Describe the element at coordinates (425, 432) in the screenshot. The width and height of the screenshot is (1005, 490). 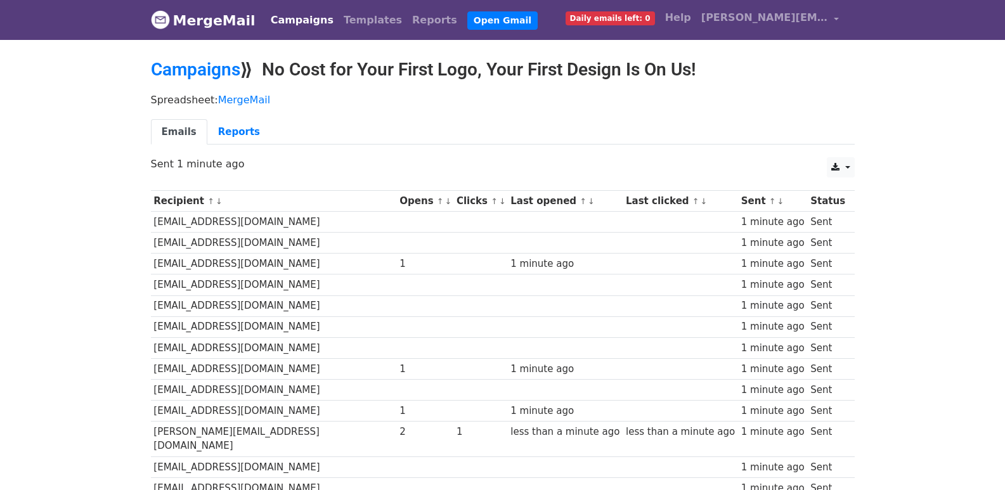
I see `div: 2` at that location.